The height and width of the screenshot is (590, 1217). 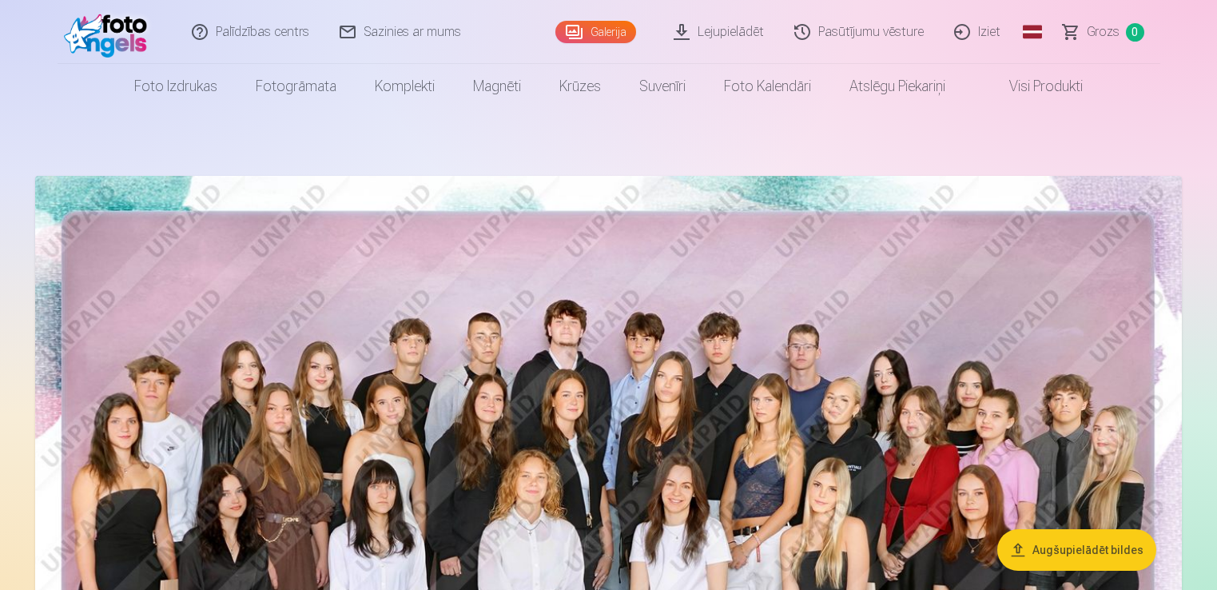 What do you see at coordinates (497, 86) in the screenshot?
I see `a: Magnēti` at bounding box center [497, 86].